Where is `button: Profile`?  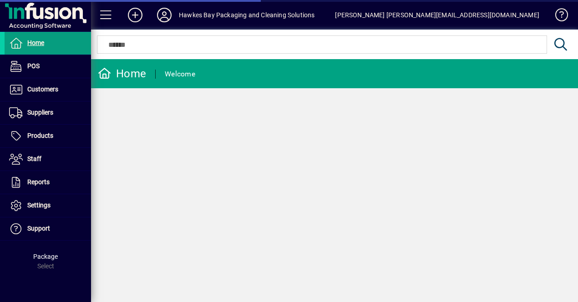
button: Profile is located at coordinates (164, 15).